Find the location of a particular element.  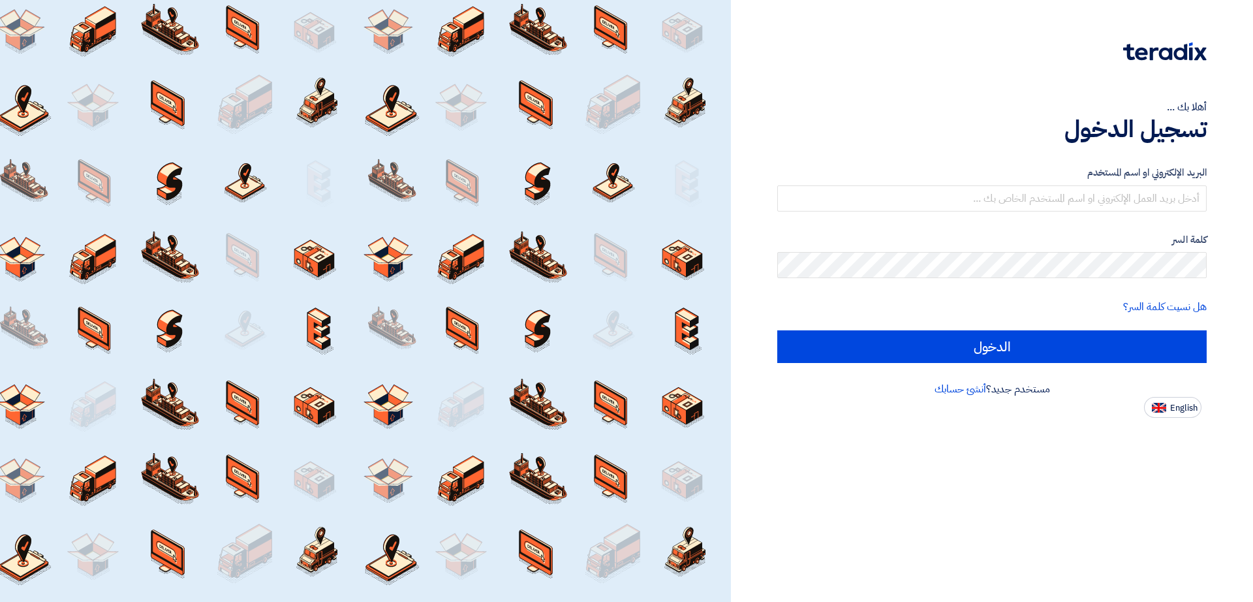

input: أدخل بريد العمل الإلكتروني او اسم المستخدم الخاص بك ... is located at coordinates (992, 198).